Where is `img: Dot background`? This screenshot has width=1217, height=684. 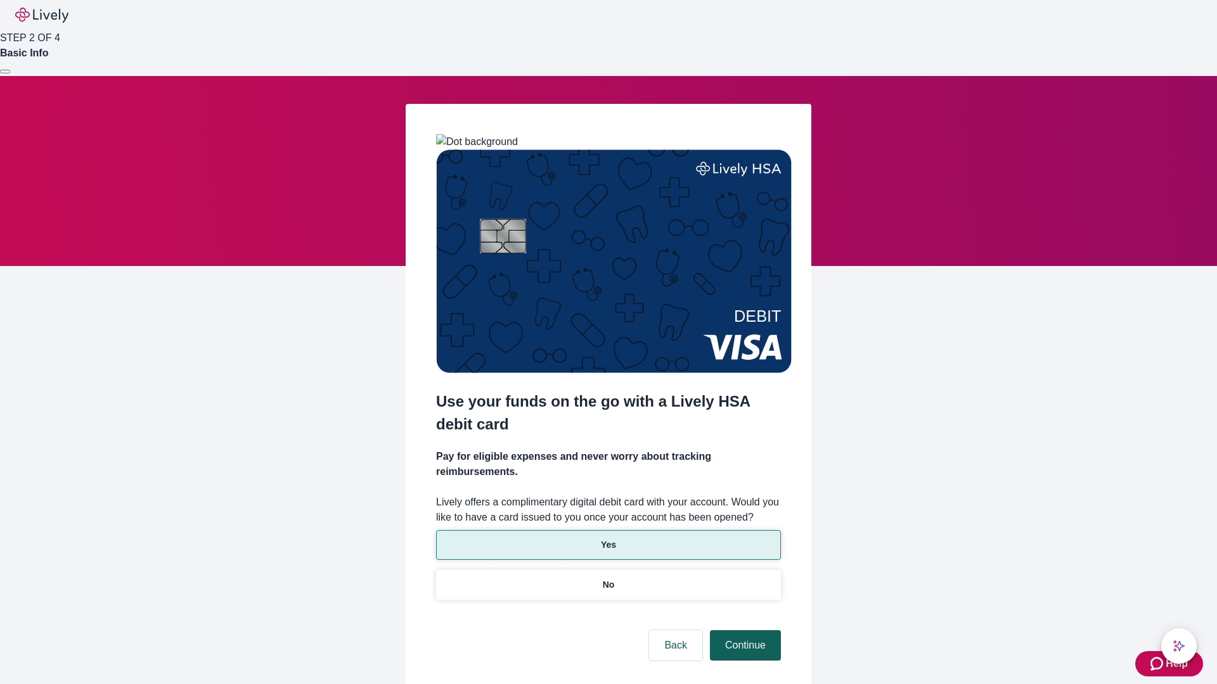
img: Dot background is located at coordinates (477, 142).